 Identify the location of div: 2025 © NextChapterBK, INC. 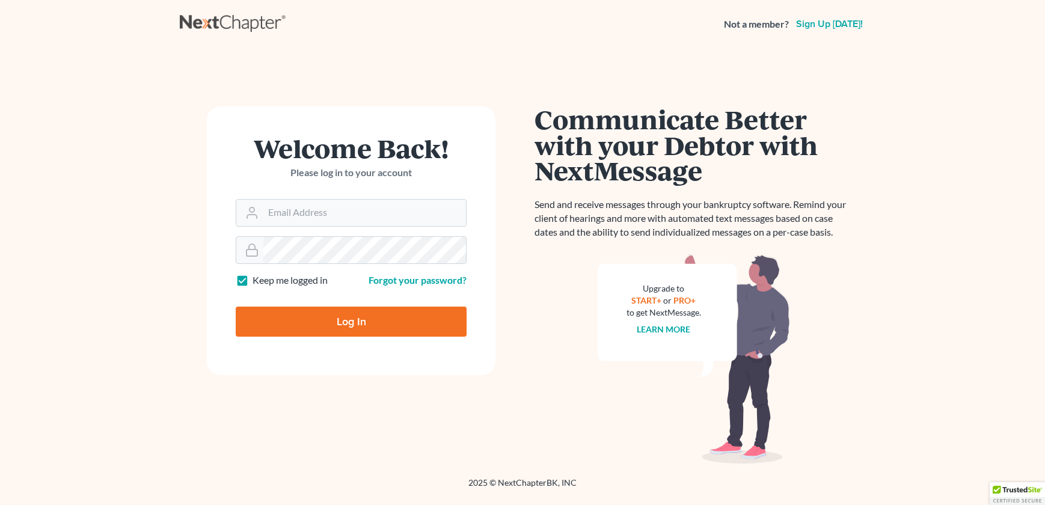
(522, 487).